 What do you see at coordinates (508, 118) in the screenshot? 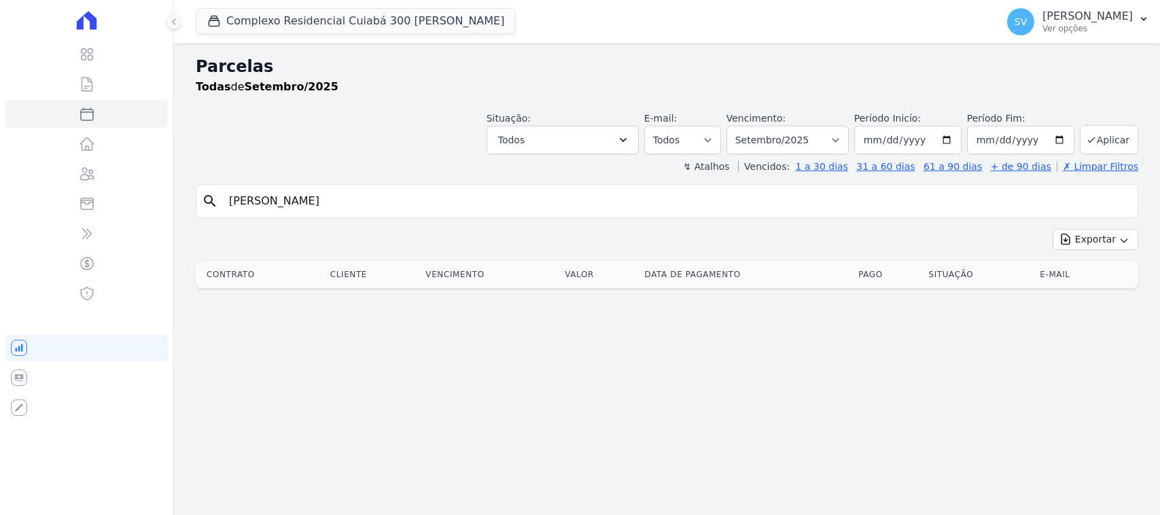
I see `label: Situação:` at bounding box center [508, 118].